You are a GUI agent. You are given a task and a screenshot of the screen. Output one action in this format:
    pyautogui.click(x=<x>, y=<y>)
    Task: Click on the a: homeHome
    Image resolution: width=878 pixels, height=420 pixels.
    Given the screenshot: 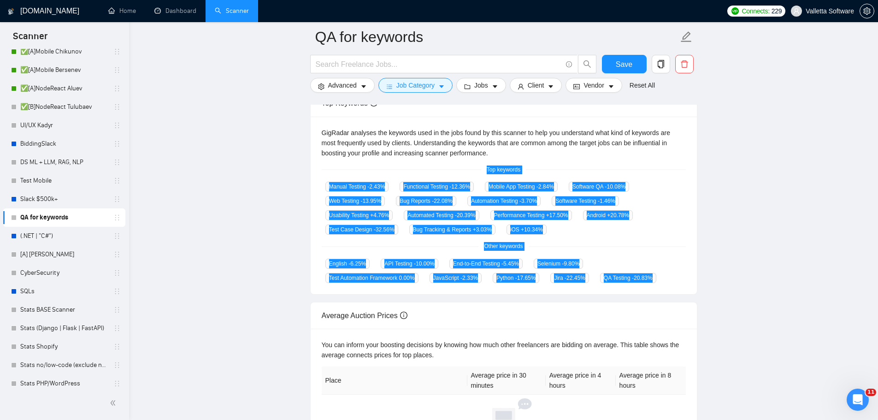 What is the action you would take?
    pyautogui.click(x=122, y=11)
    